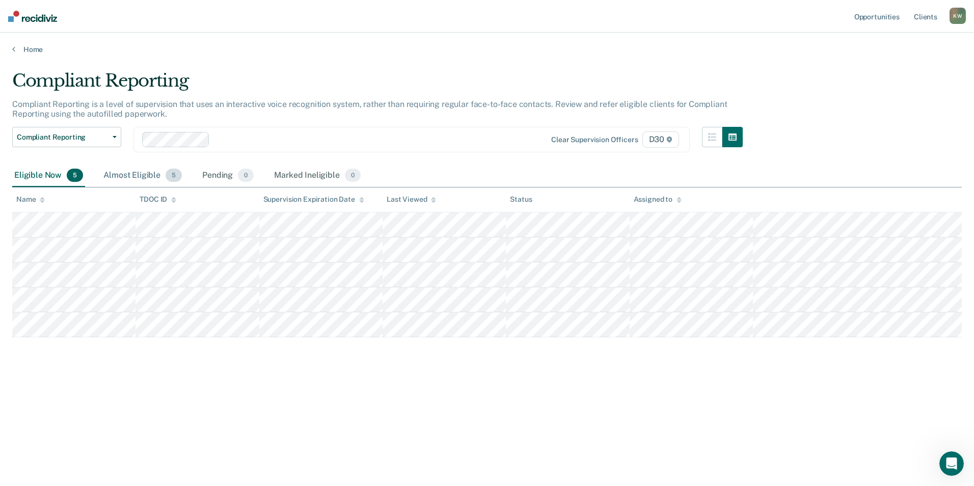 This screenshot has width=974, height=486. I want to click on div: Almost Eligible5, so click(143, 176).